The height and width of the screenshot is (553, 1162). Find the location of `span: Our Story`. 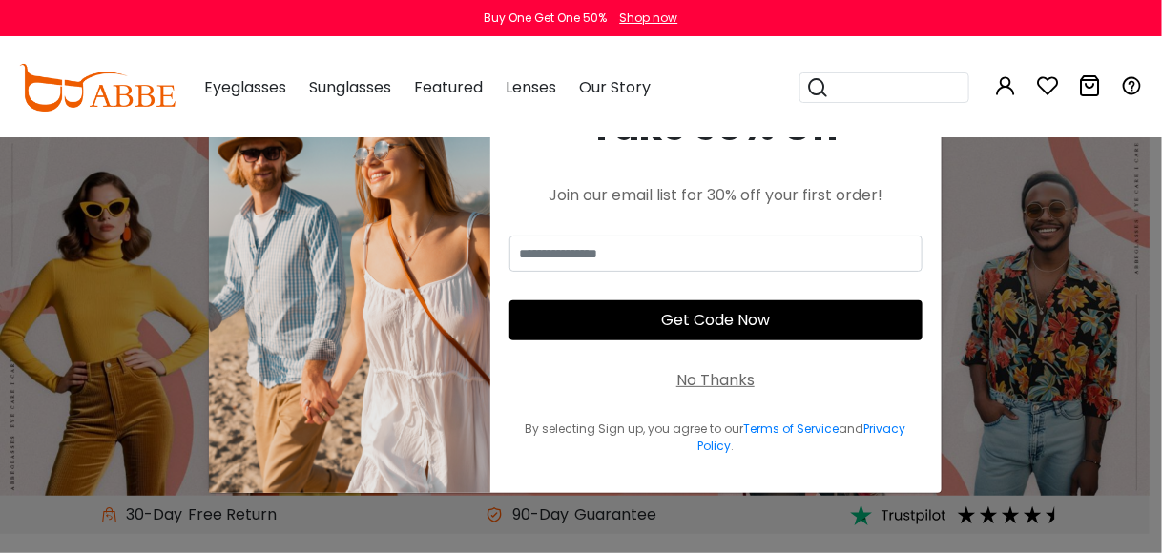

span: Our Story is located at coordinates (614, 87).